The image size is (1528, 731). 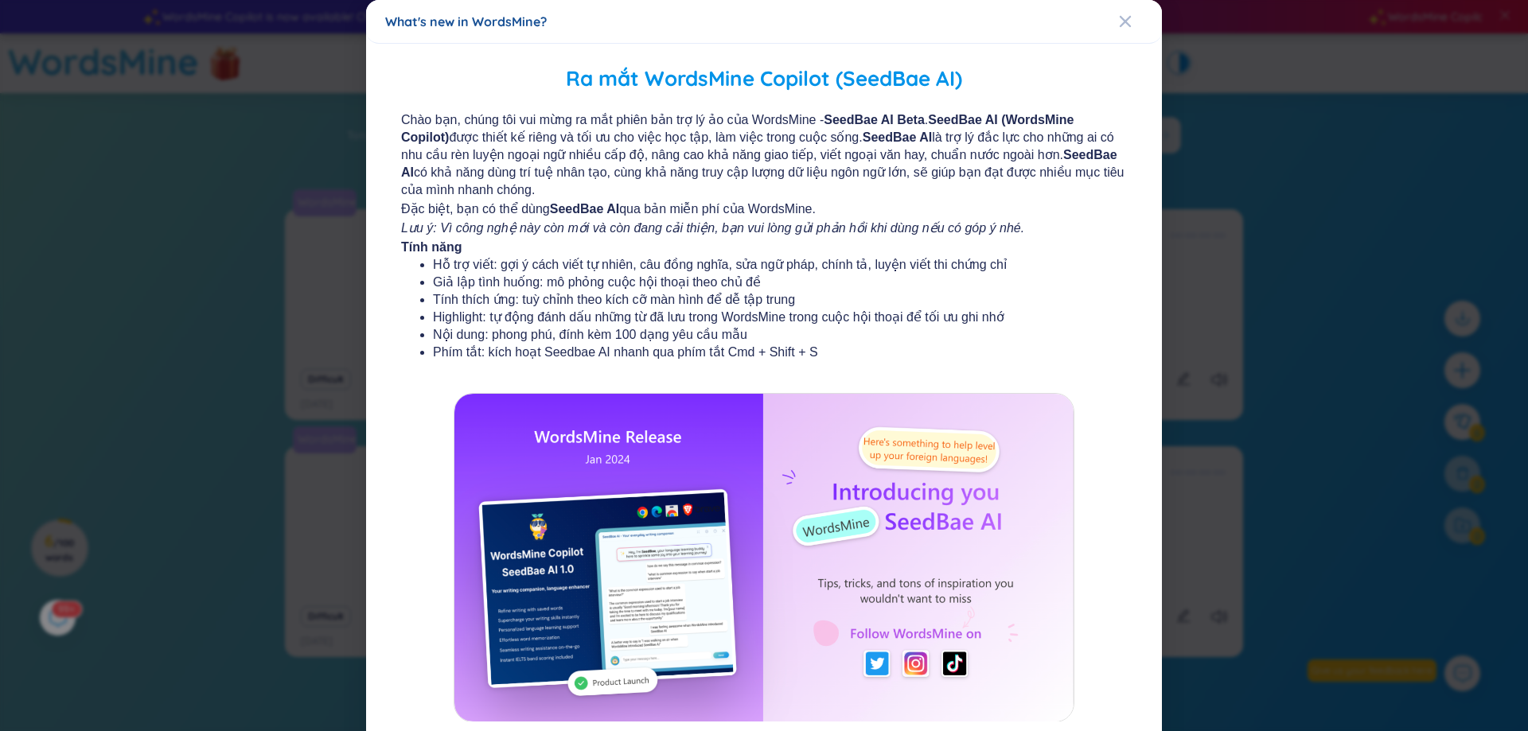 What do you see at coordinates (764, 265) in the screenshot?
I see `li: Hỗ trợ viết: gợi ý cách viết tự nhiên, câu đồng nghĩa, sửa ngữ pháp, chính tả, luyện viết thi chứ...` at bounding box center [764, 265].